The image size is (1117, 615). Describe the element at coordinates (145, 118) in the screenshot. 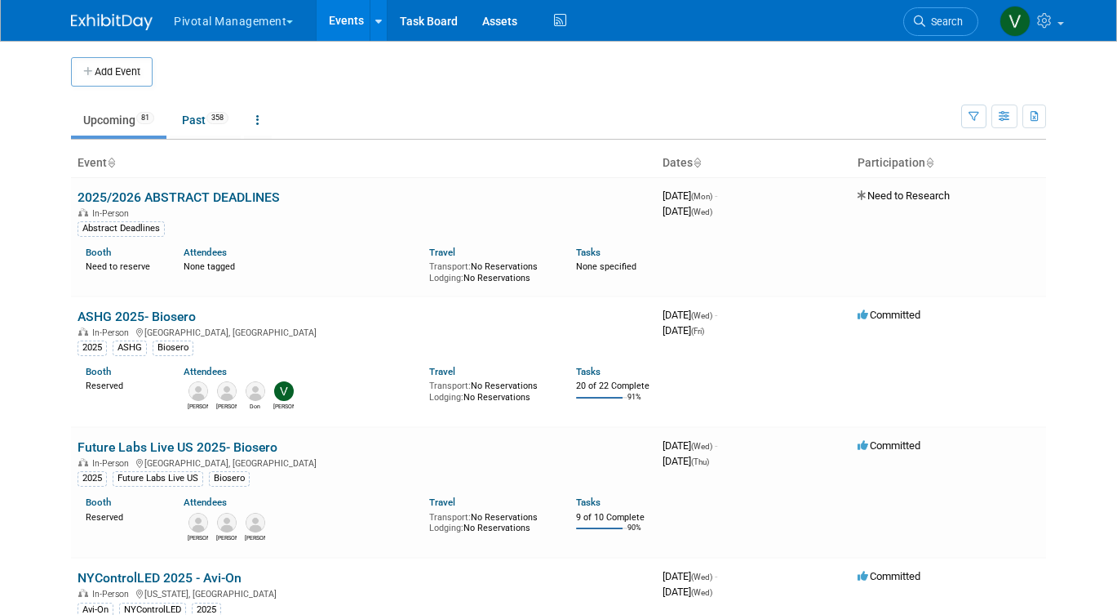

I see `span: 81` at that location.